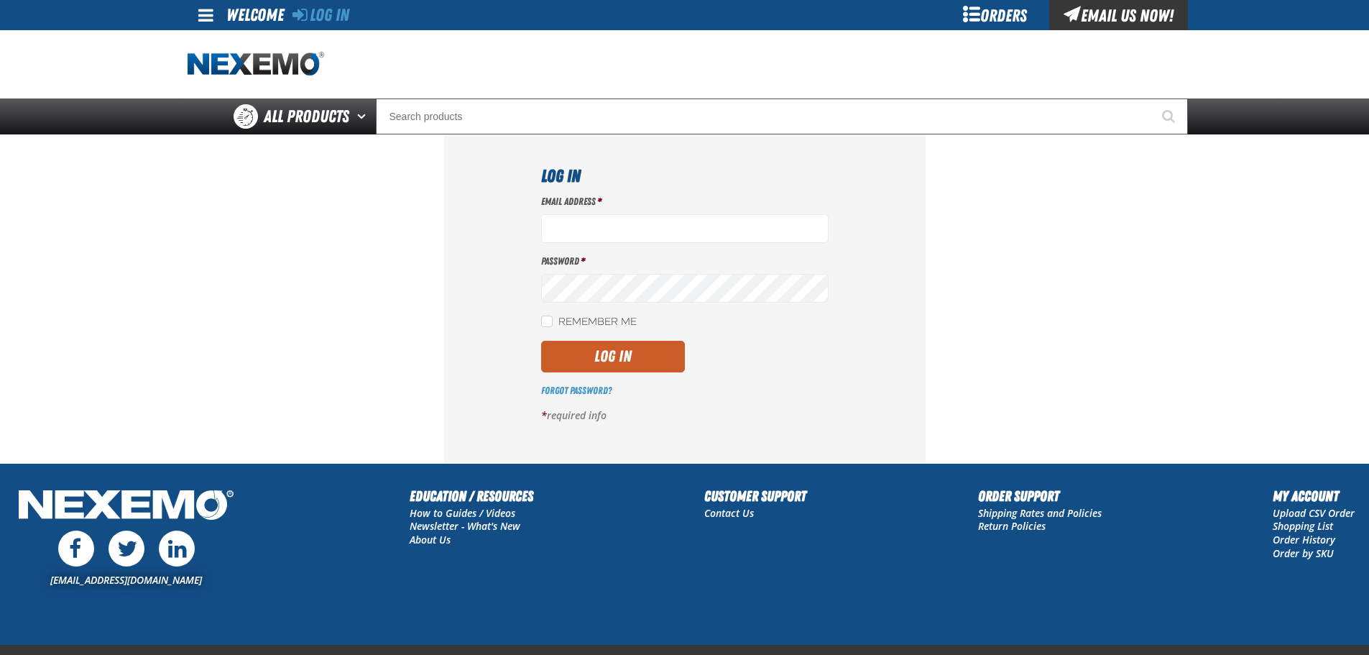  I want to click on input: Search, so click(782, 116).